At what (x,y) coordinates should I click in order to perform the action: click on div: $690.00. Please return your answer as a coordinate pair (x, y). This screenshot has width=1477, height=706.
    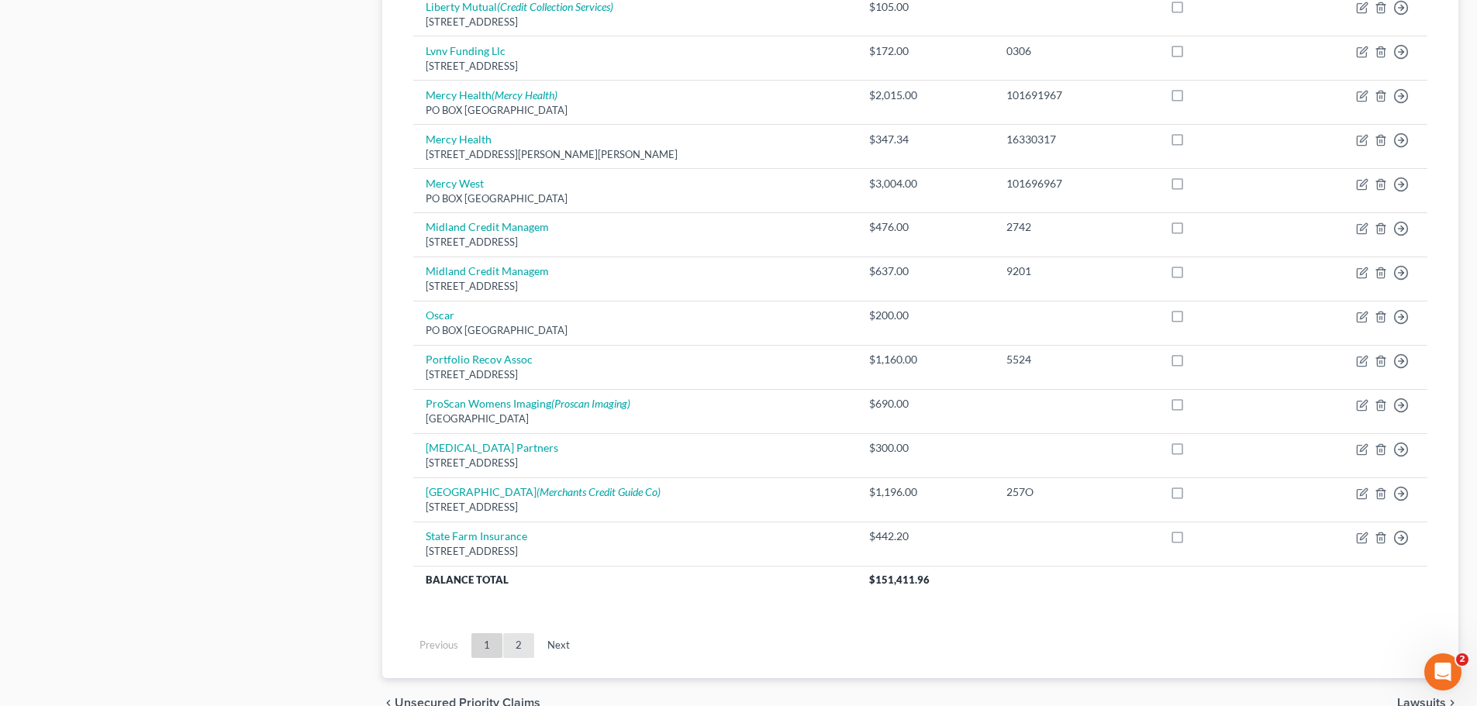
    Looking at the image, I should click on (925, 404).